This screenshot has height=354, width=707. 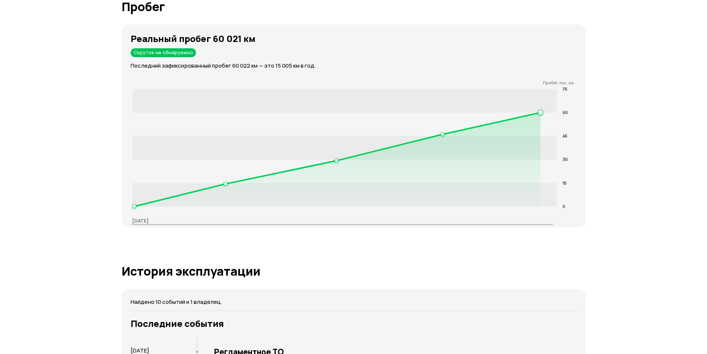 I want to click on tspan: 0, so click(x=564, y=206).